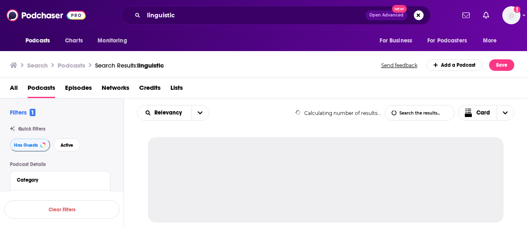 The width and height of the screenshot is (527, 227). What do you see at coordinates (112, 41) in the screenshot?
I see `span: Monitoring` at bounding box center [112, 41].